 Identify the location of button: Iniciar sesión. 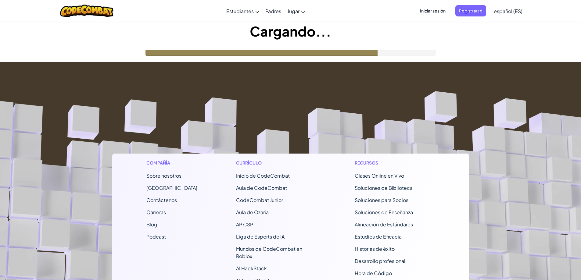
(433, 11).